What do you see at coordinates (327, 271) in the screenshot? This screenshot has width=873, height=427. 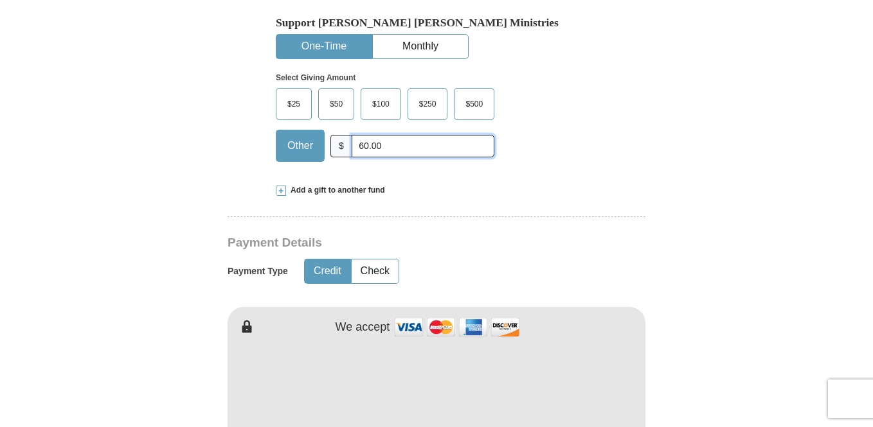 I see `button: Credit` at bounding box center [327, 271].